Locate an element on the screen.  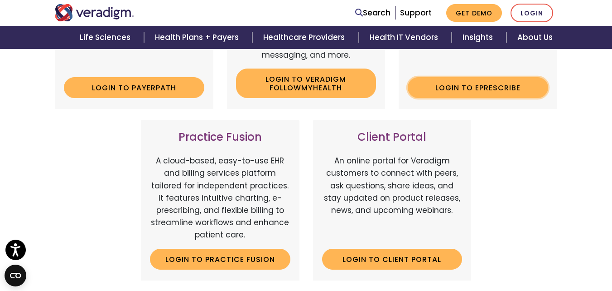
a: About Us is located at coordinates (535, 37).